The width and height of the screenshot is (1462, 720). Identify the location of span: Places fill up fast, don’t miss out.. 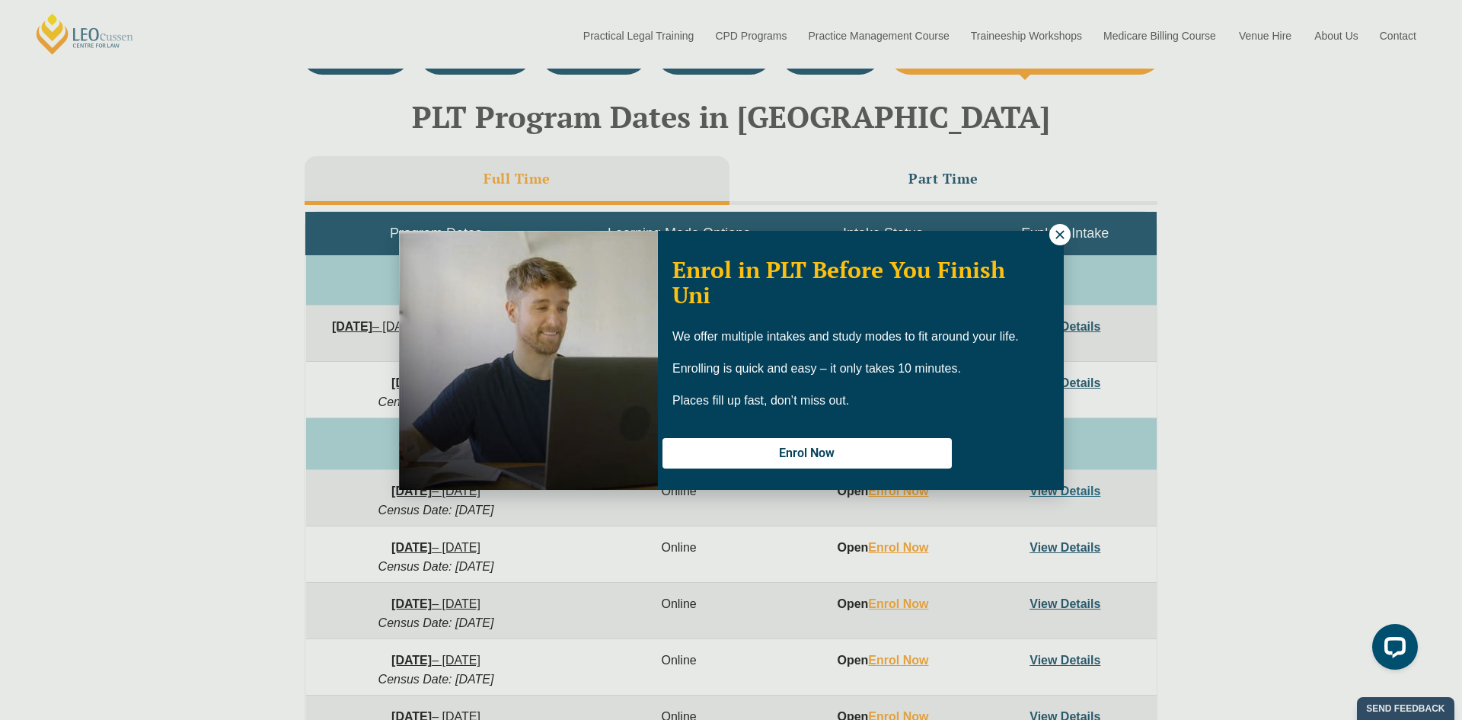
(761, 400).